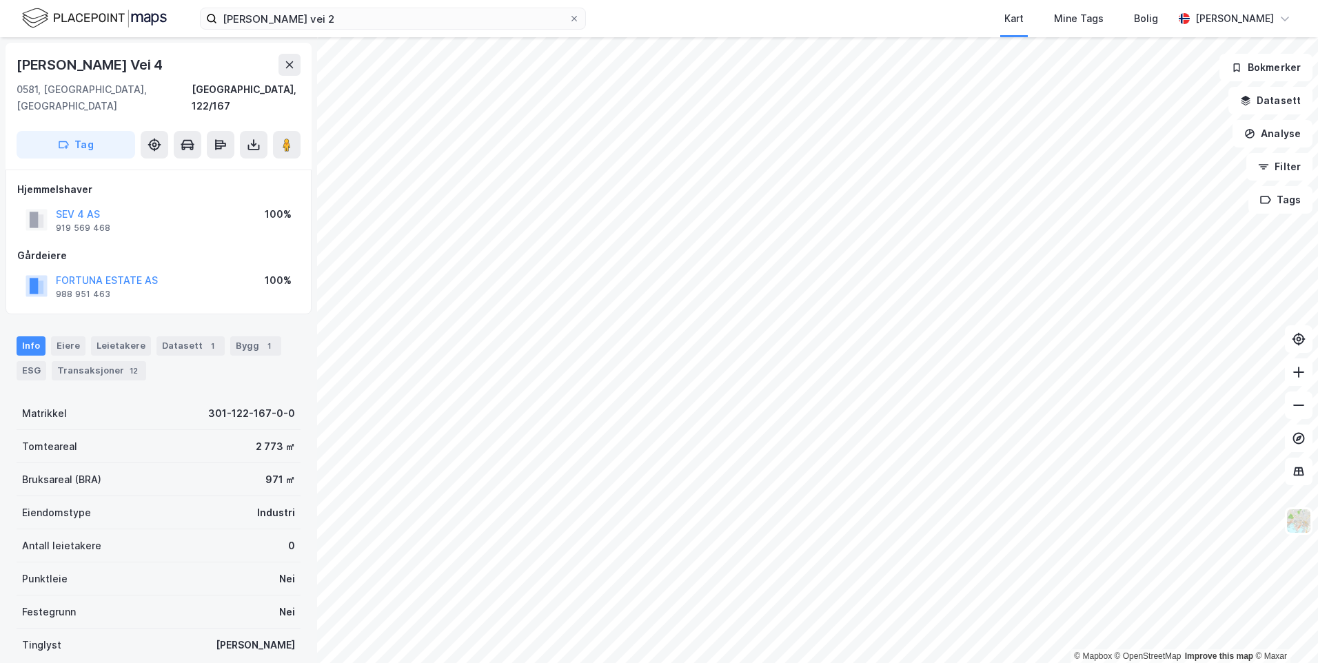  Describe the element at coordinates (134, 371) in the screenshot. I see `div: 12` at that location.